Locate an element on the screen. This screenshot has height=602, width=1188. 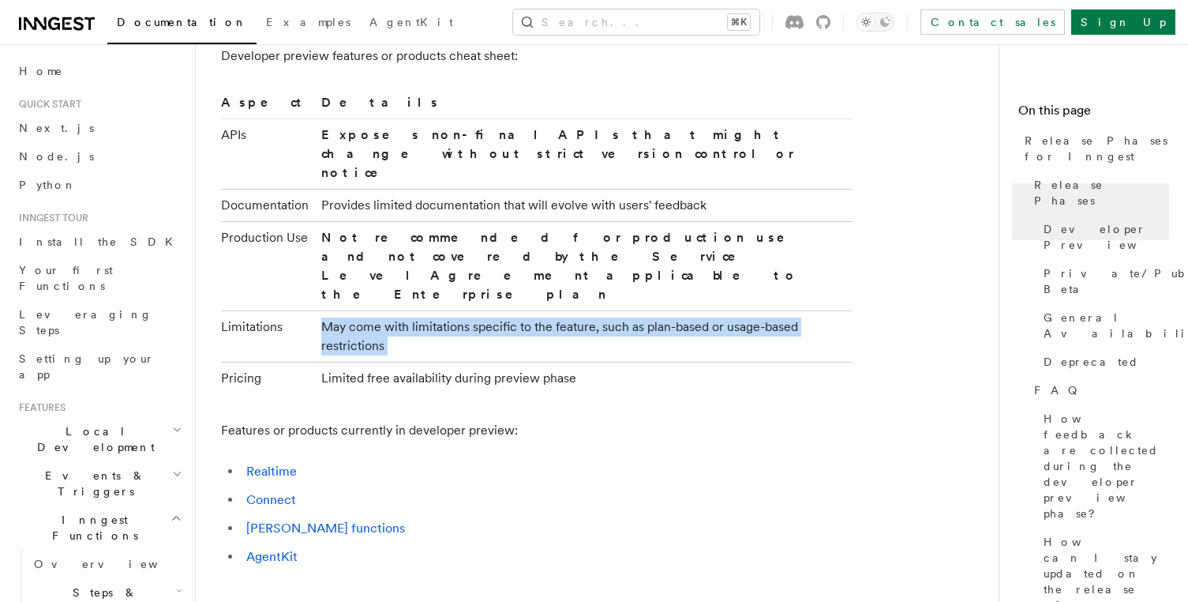
strong: Exposes non-final APIs that might change without strict version control or notice is located at coordinates (557, 153).